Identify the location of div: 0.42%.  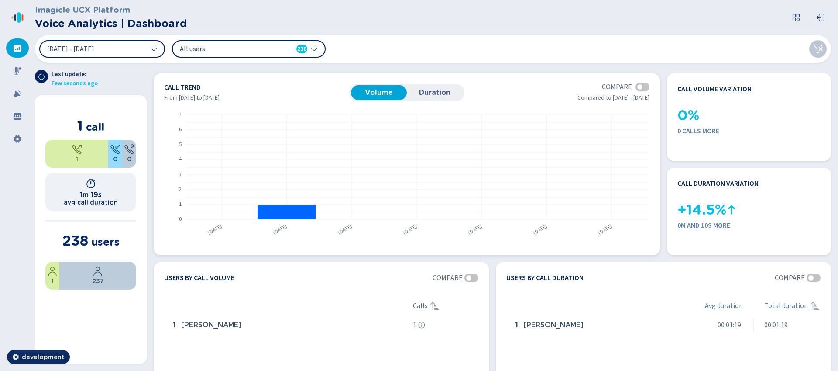
(52, 275).